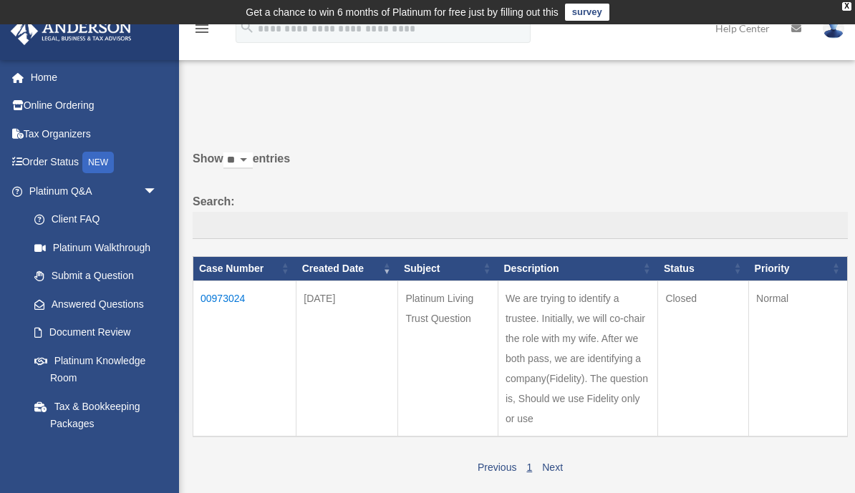 The image size is (855, 493). I want to click on a: survey, so click(587, 12).